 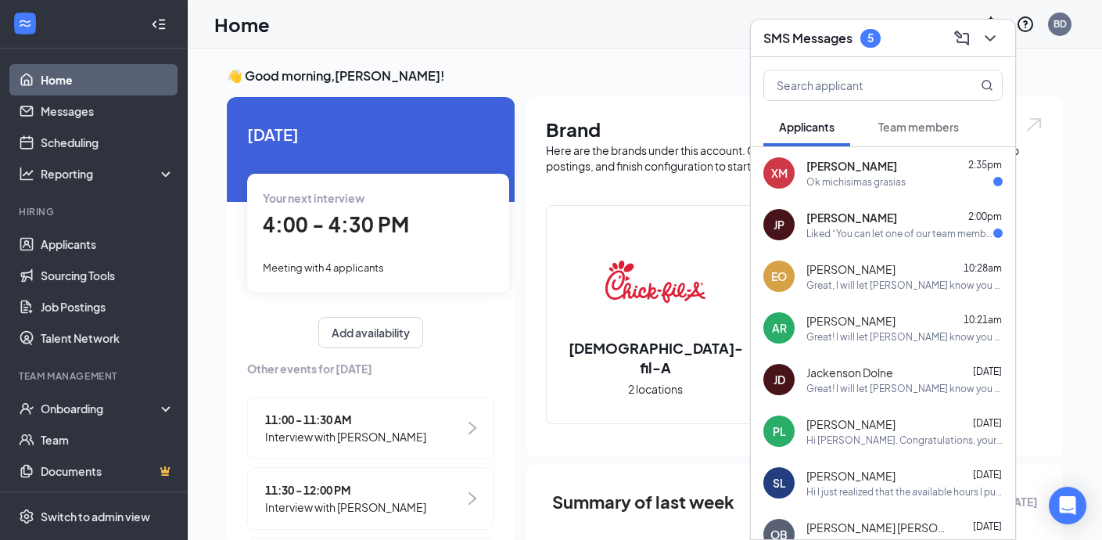 I want to click on a: Talent Network, so click(x=107, y=338).